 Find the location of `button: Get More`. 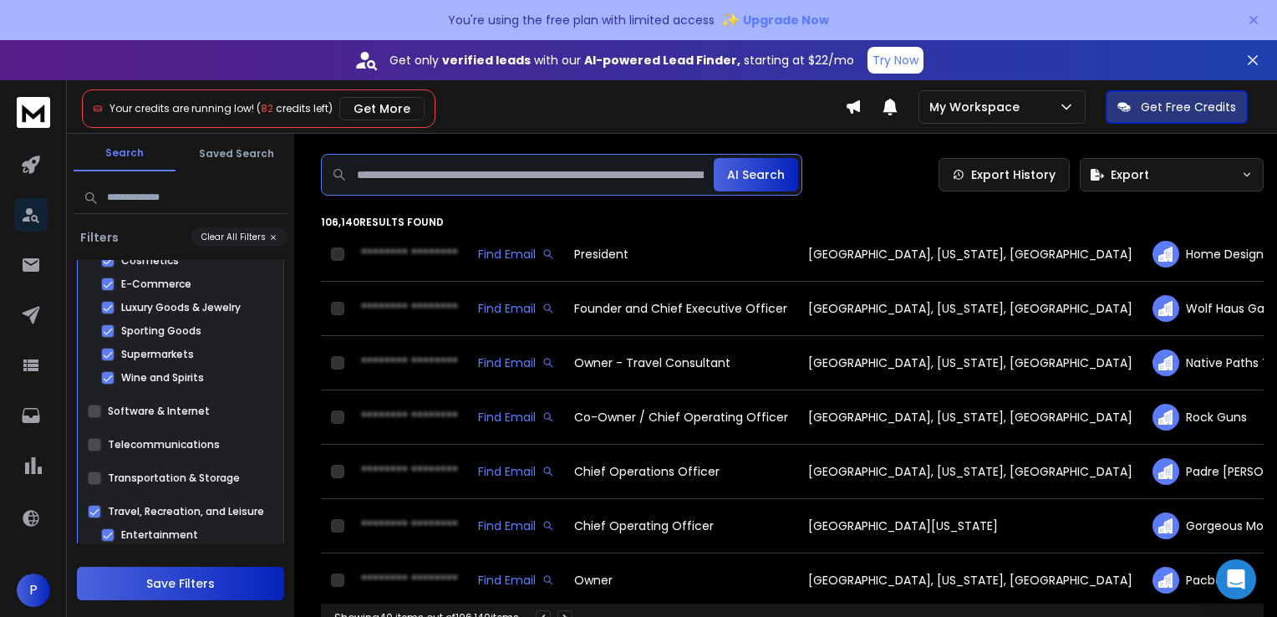

button: Get More is located at coordinates (382, 109).